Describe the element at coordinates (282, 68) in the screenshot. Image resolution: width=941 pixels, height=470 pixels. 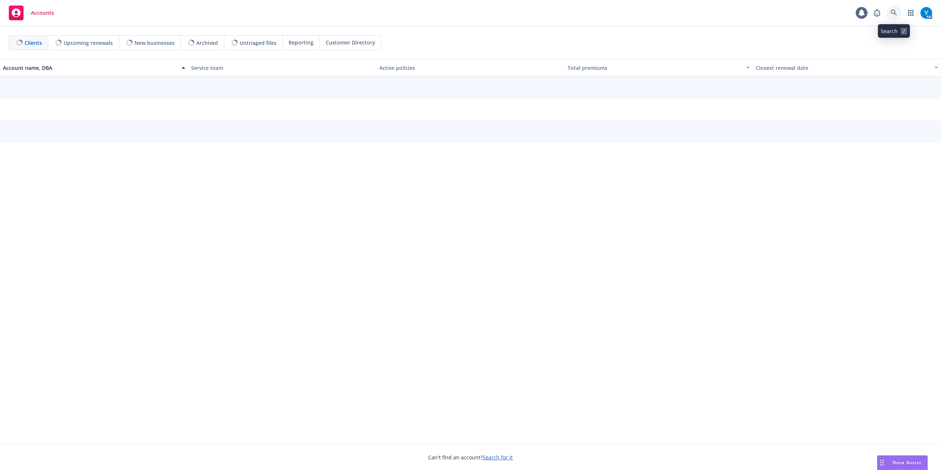
I see `button: Service team` at that location.